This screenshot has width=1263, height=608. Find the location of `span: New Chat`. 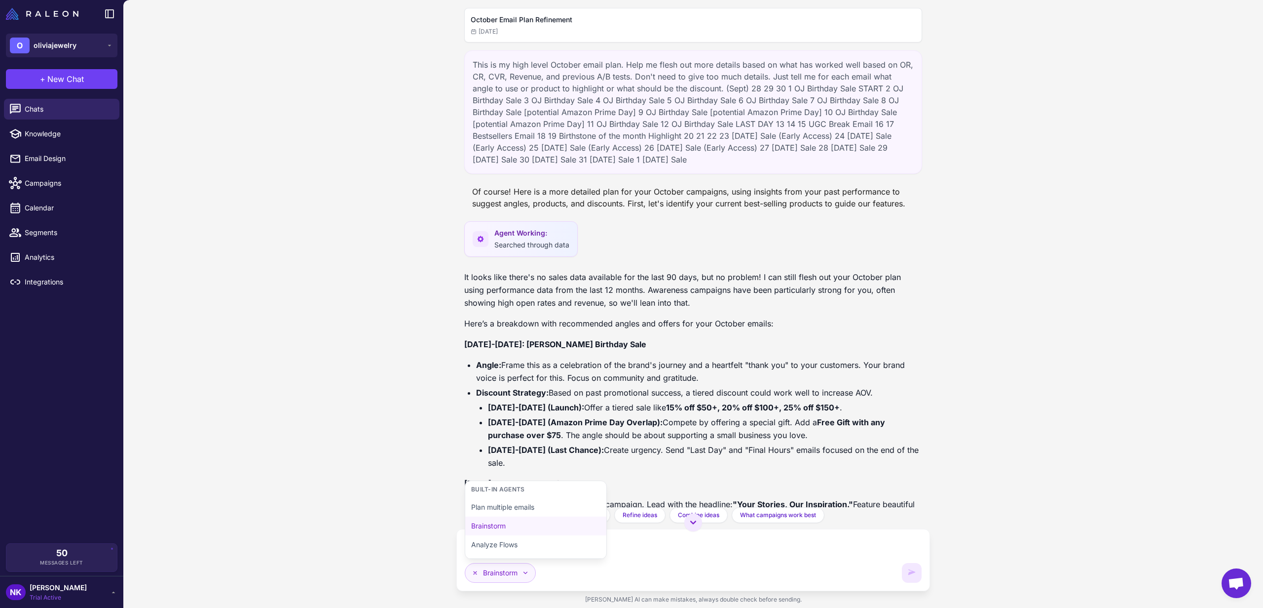

span: New Chat is located at coordinates (66, 79).